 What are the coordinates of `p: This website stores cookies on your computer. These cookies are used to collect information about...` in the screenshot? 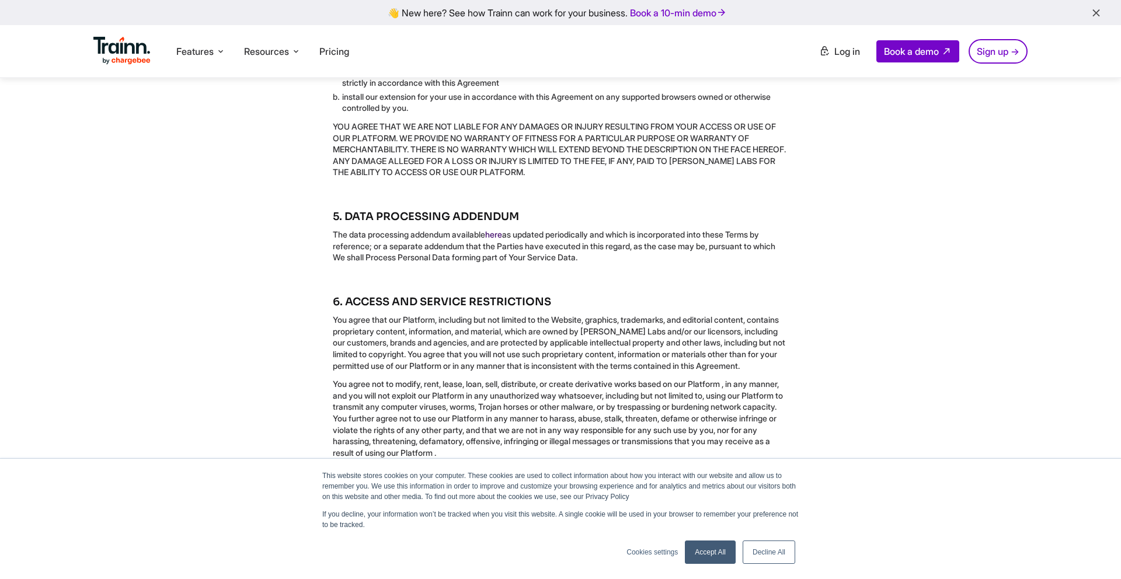 It's located at (560, 486).